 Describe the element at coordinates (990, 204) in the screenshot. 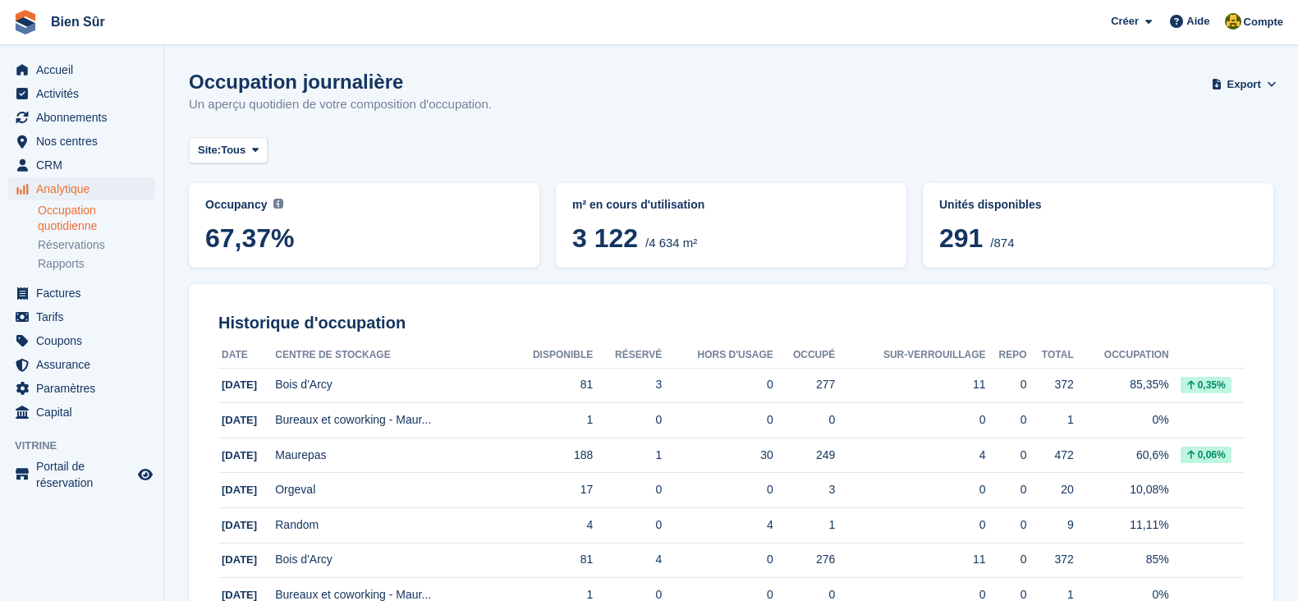

I see `span: Unités disponibles` at that location.